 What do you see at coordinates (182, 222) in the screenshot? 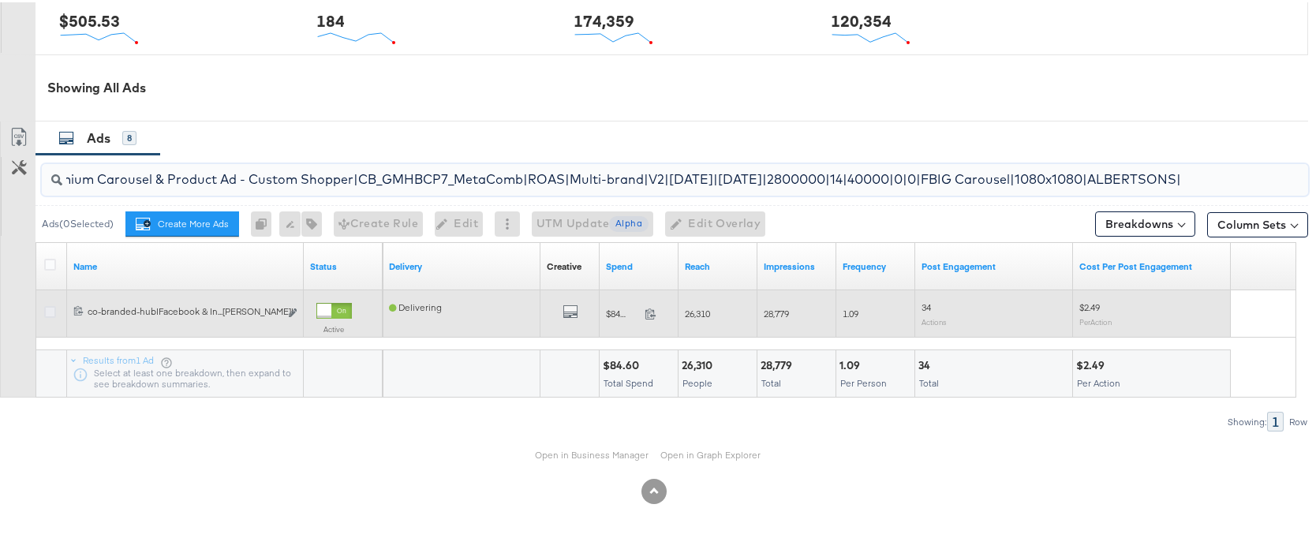
I see `button: Create More Ads` at bounding box center [182, 222].